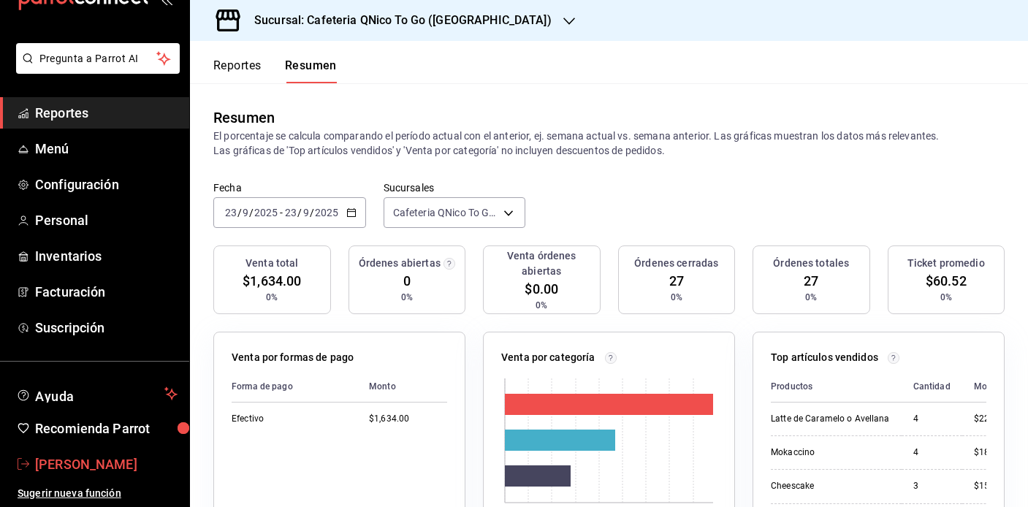 This screenshot has height=507, width=1028. I want to click on h3: Venta órdenes abiertas, so click(541, 264).